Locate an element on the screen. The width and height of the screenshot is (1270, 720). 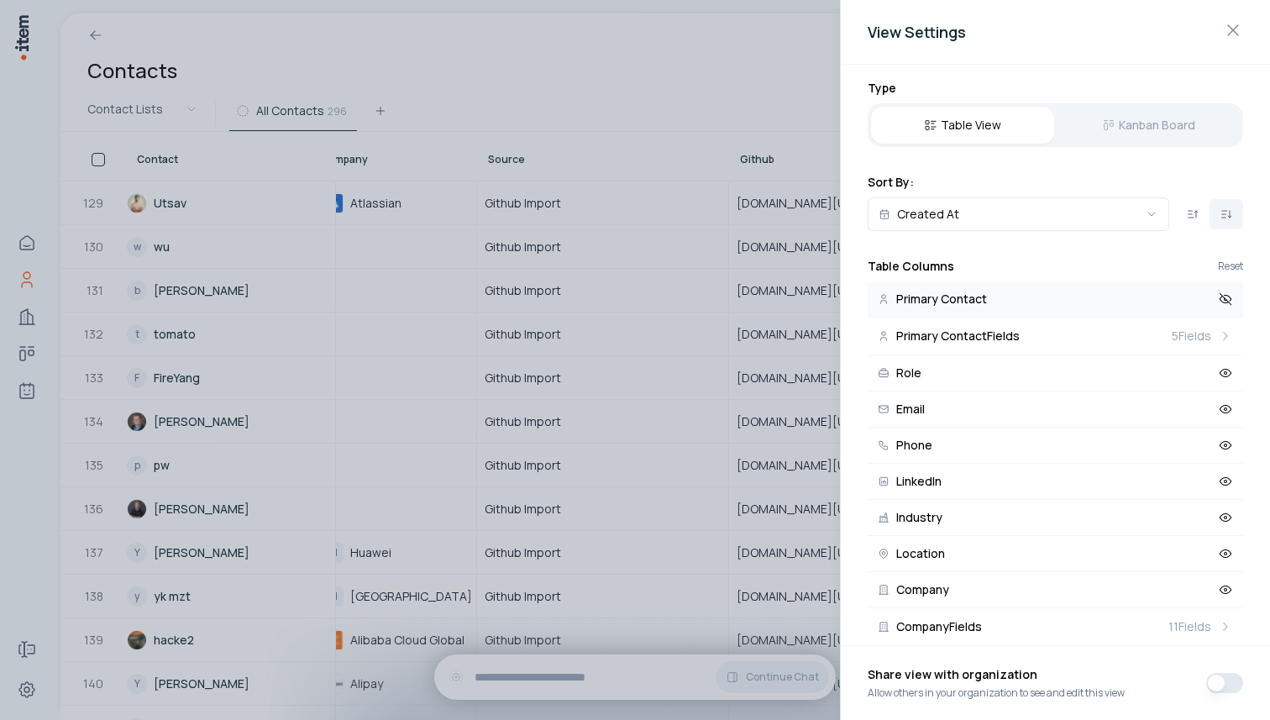
h2: Table Columns is located at coordinates (911, 266).